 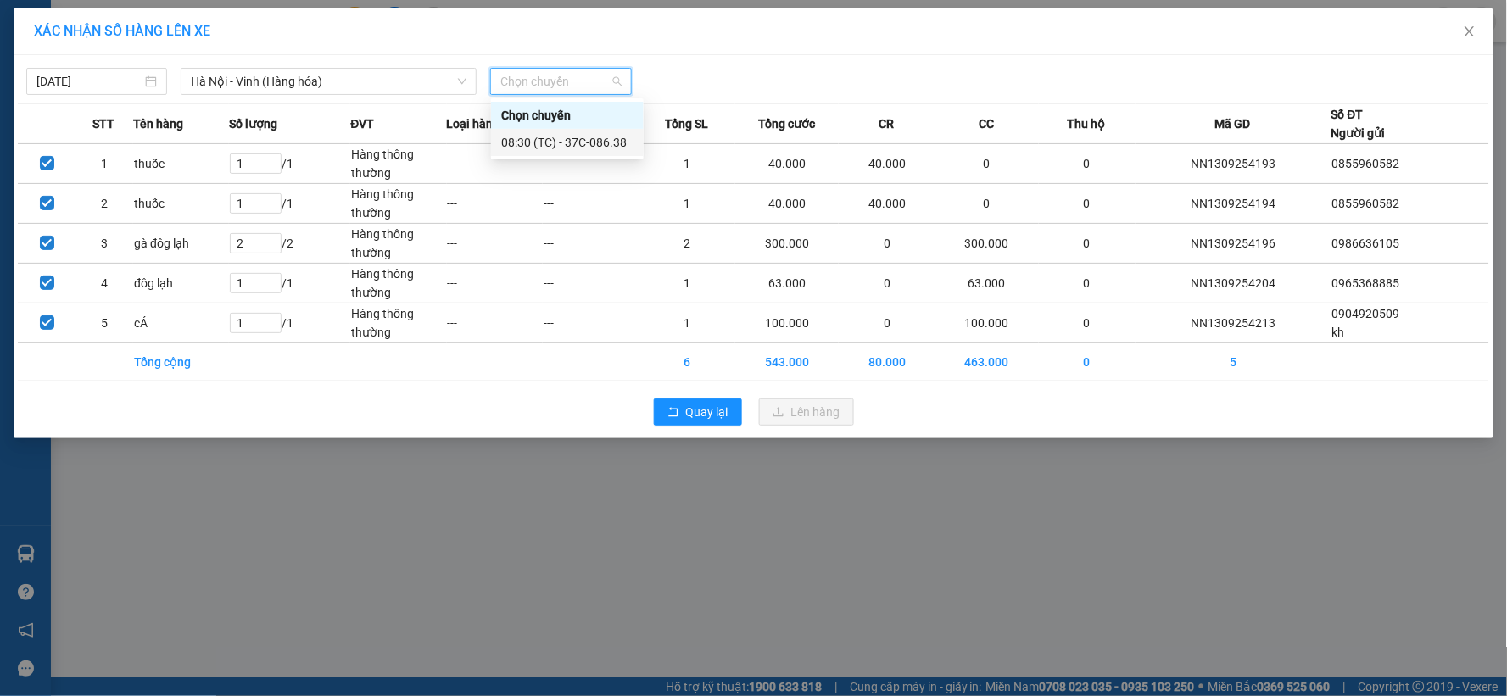 I want to click on div: 08:30 (TC) - 37C-086.38, so click(x=567, y=142).